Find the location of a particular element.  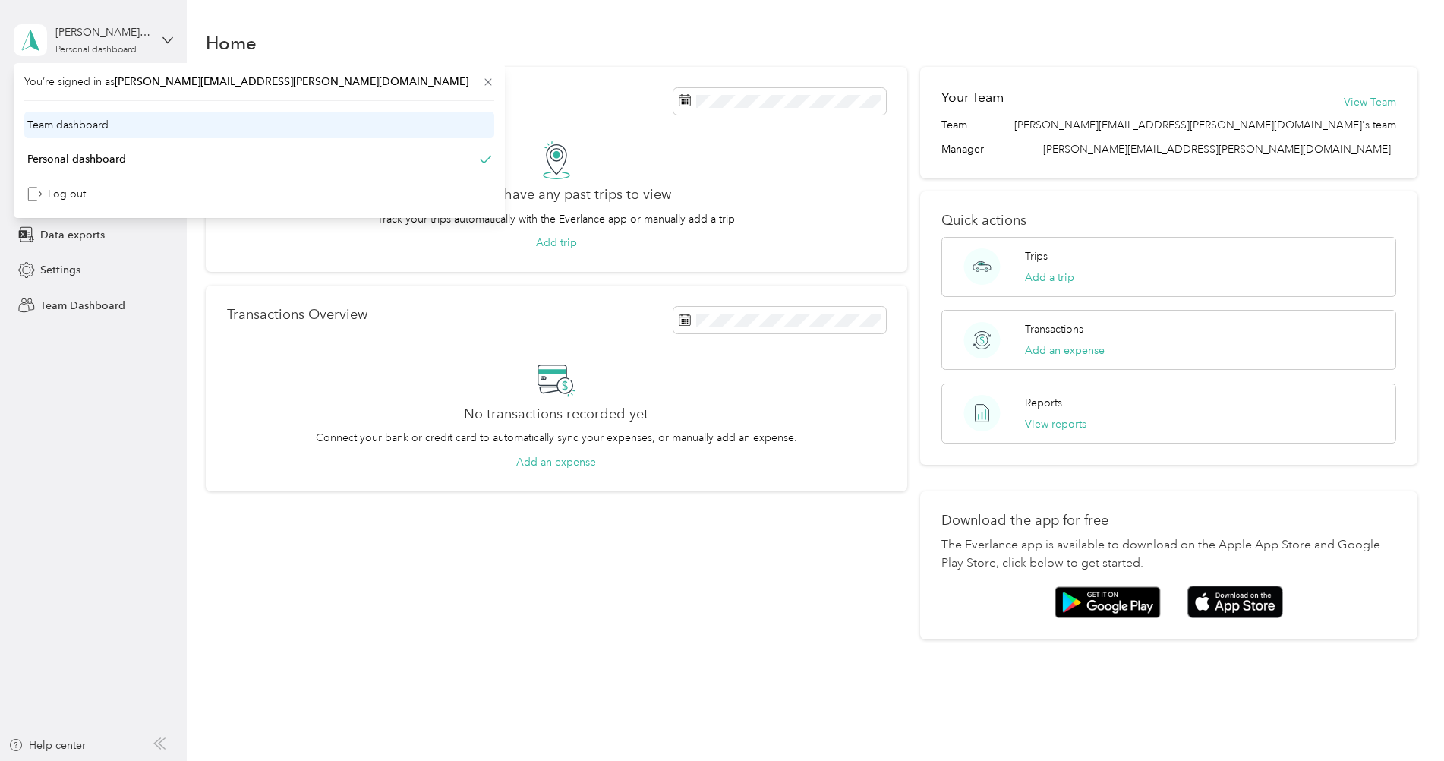

button: Add a trip is located at coordinates (1049, 277).